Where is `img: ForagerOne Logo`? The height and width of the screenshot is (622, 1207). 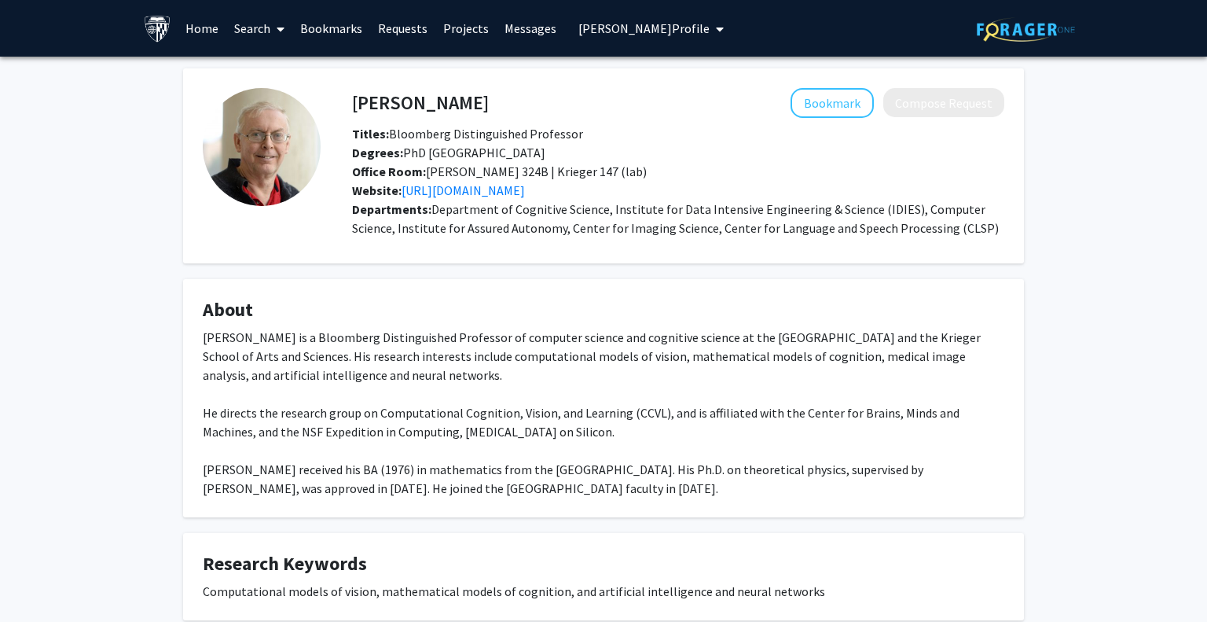 img: ForagerOne Logo is located at coordinates (1025, 29).